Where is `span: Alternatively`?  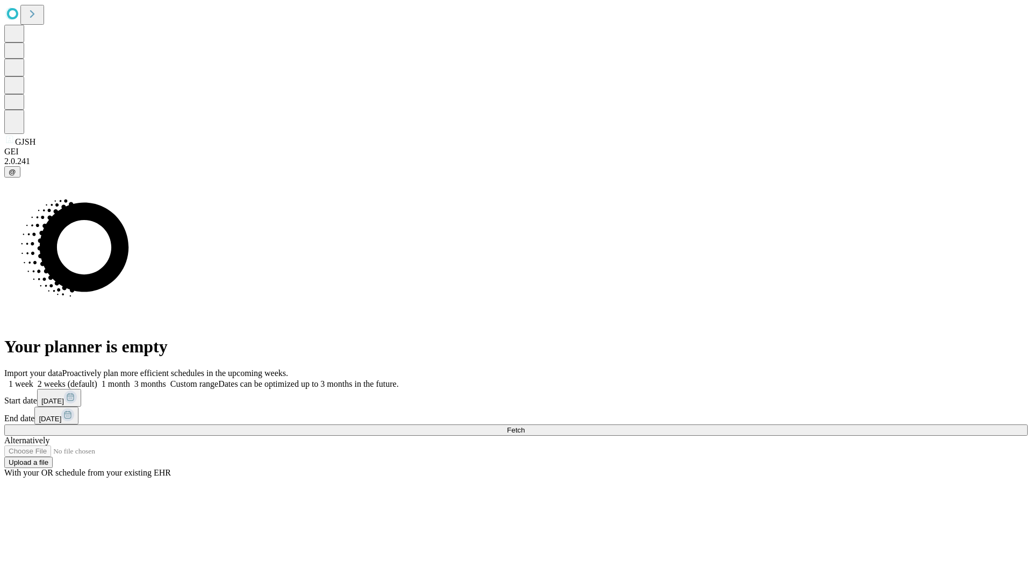
span: Alternatively is located at coordinates (27, 440).